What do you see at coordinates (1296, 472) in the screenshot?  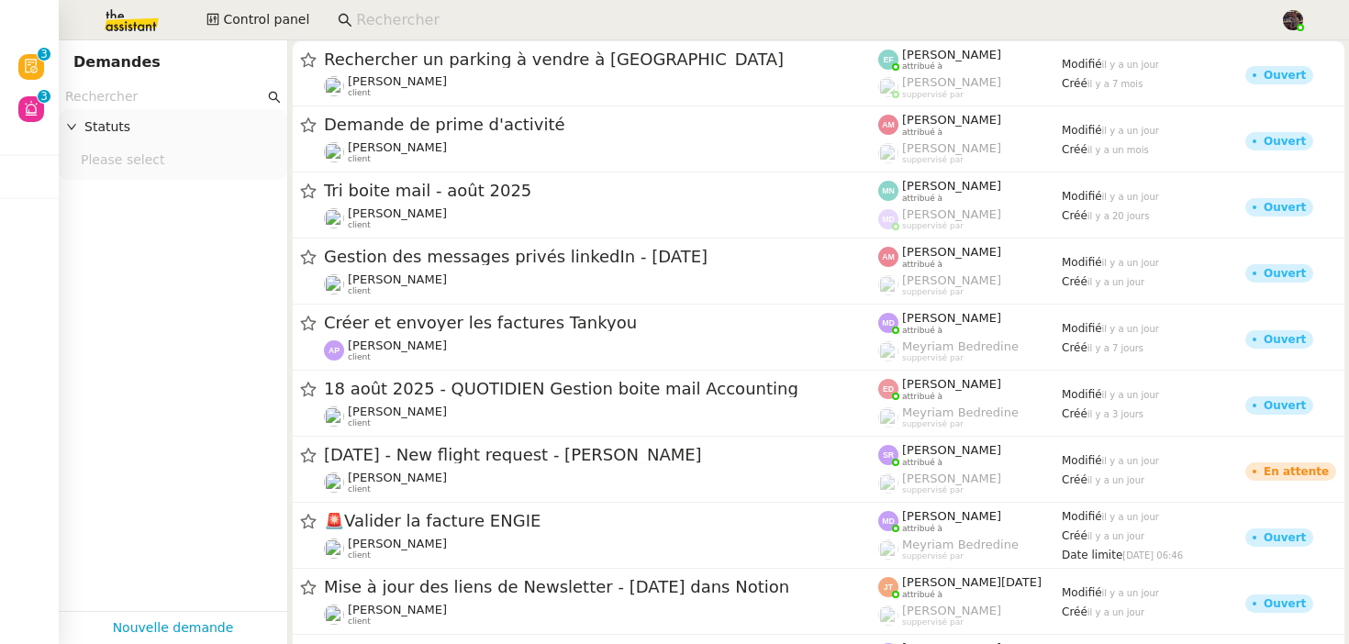 I see `div: En attente` at bounding box center [1296, 472].